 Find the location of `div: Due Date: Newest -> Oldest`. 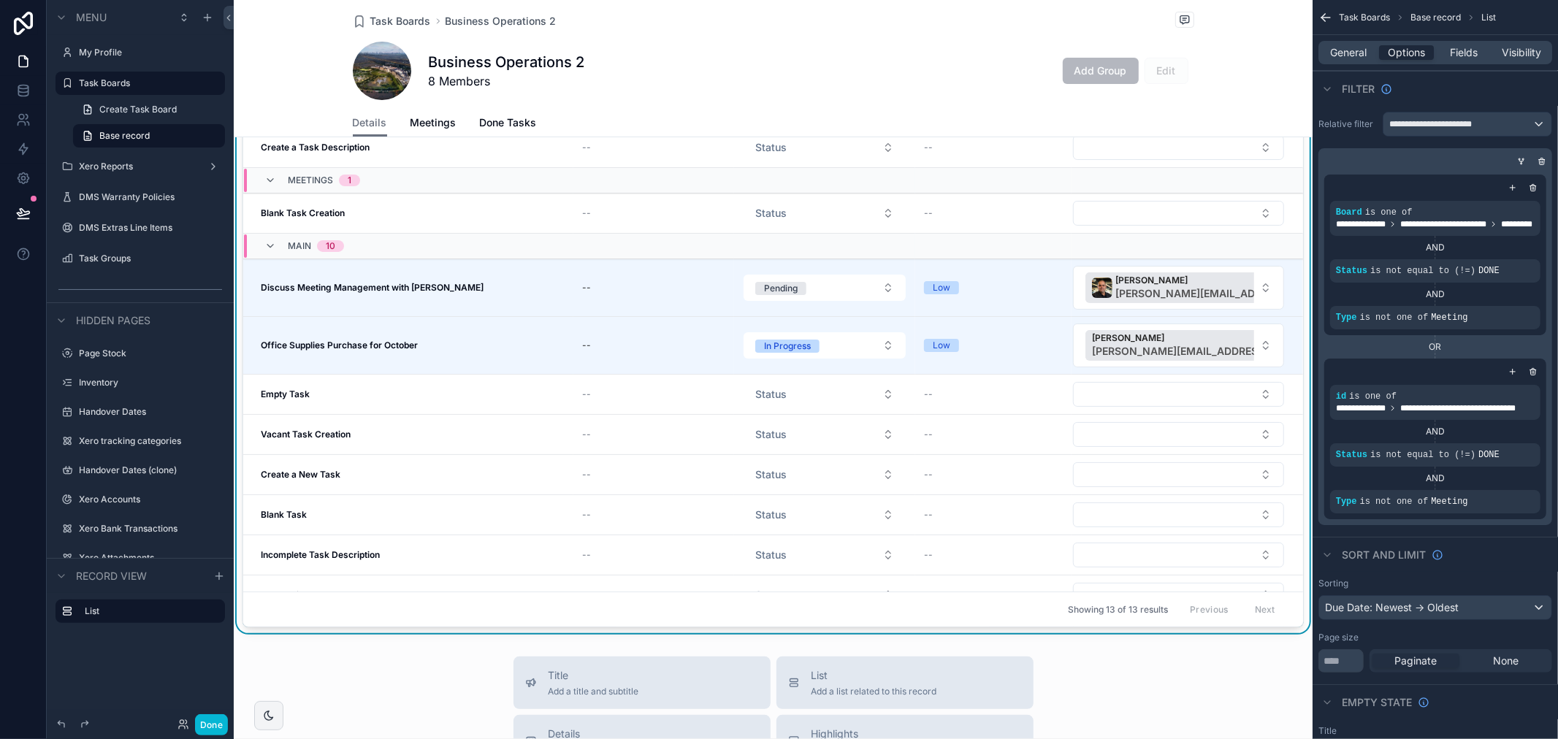

div: Due Date: Newest -> Oldest is located at coordinates (1435, 608).